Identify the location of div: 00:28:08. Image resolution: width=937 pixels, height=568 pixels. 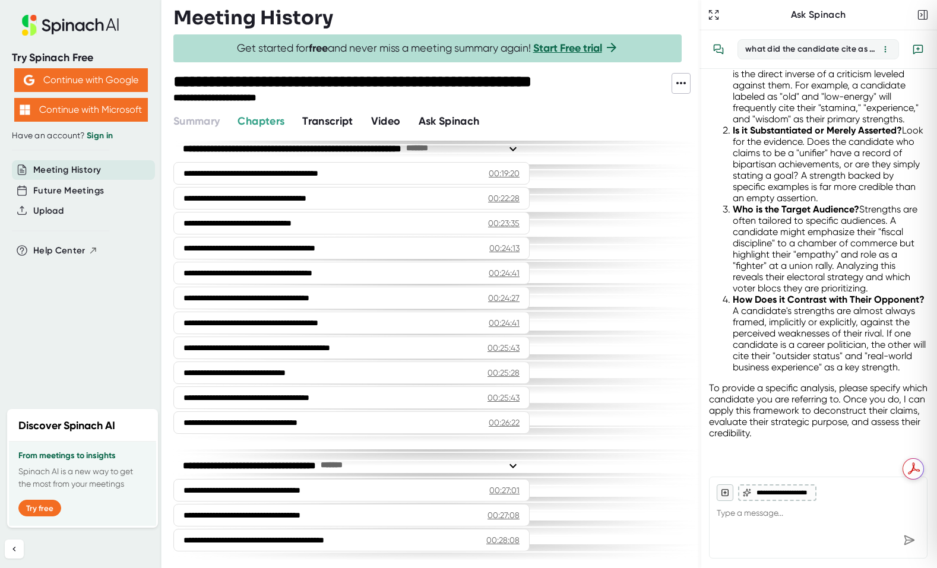
(503, 541).